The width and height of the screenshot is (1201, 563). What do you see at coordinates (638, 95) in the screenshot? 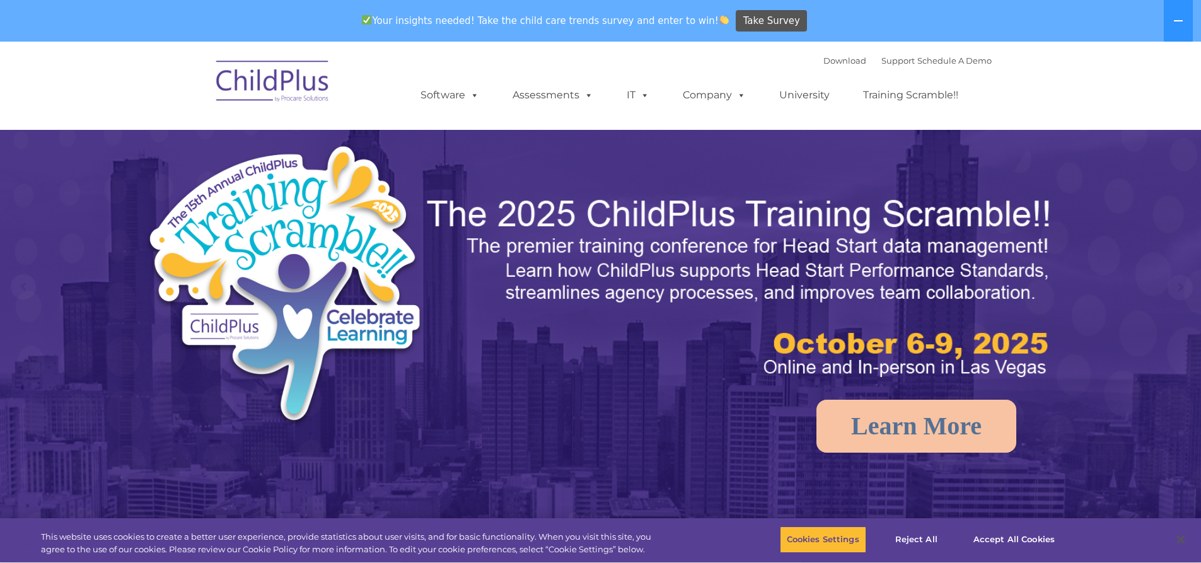
I see `a: IT` at bounding box center [638, 95].